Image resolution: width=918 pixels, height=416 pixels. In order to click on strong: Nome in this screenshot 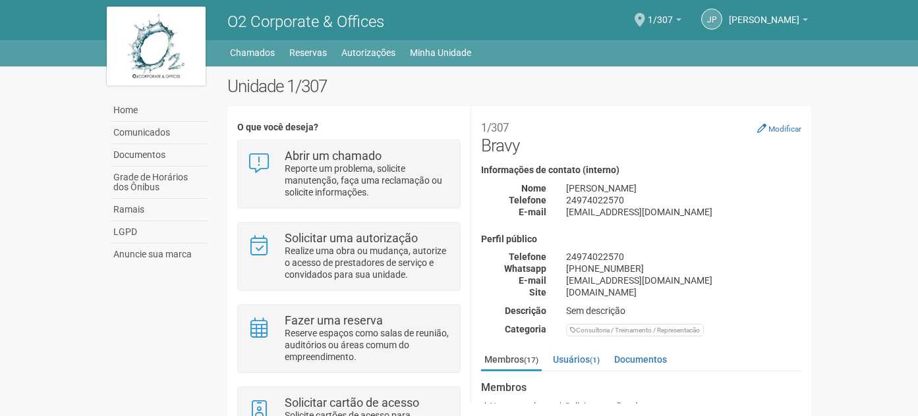, I will do `click(534, 188)`.